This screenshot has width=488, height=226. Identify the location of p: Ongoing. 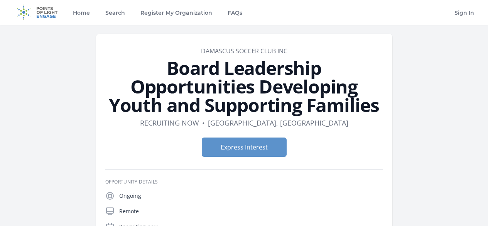
(251, 196).